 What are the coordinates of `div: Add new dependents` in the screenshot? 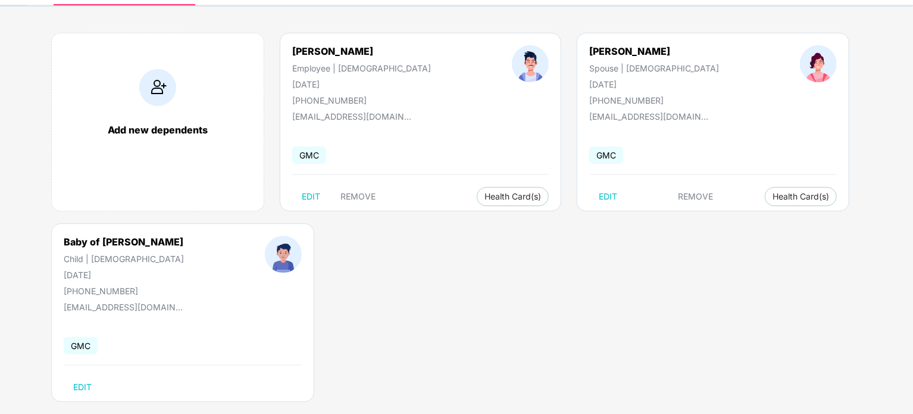 It's located at (158, 130).